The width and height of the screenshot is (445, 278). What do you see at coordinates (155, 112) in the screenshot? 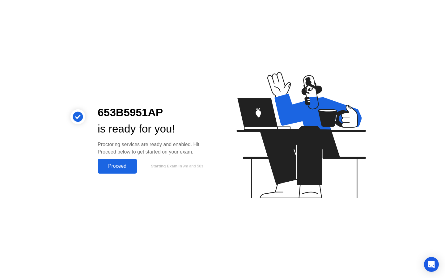
I see `div: 653B5951AP` at bounding box center [155, 112].